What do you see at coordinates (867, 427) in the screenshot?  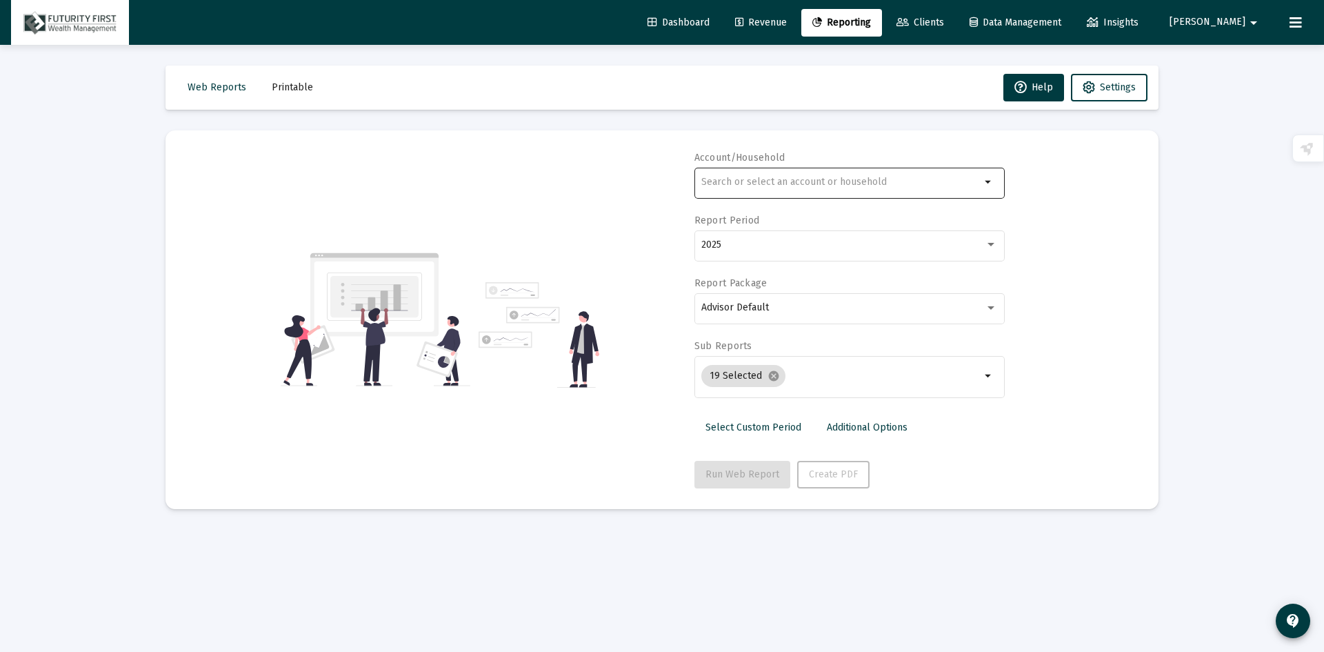 I see `span: Additional Options` at bounding box center [867, 427].